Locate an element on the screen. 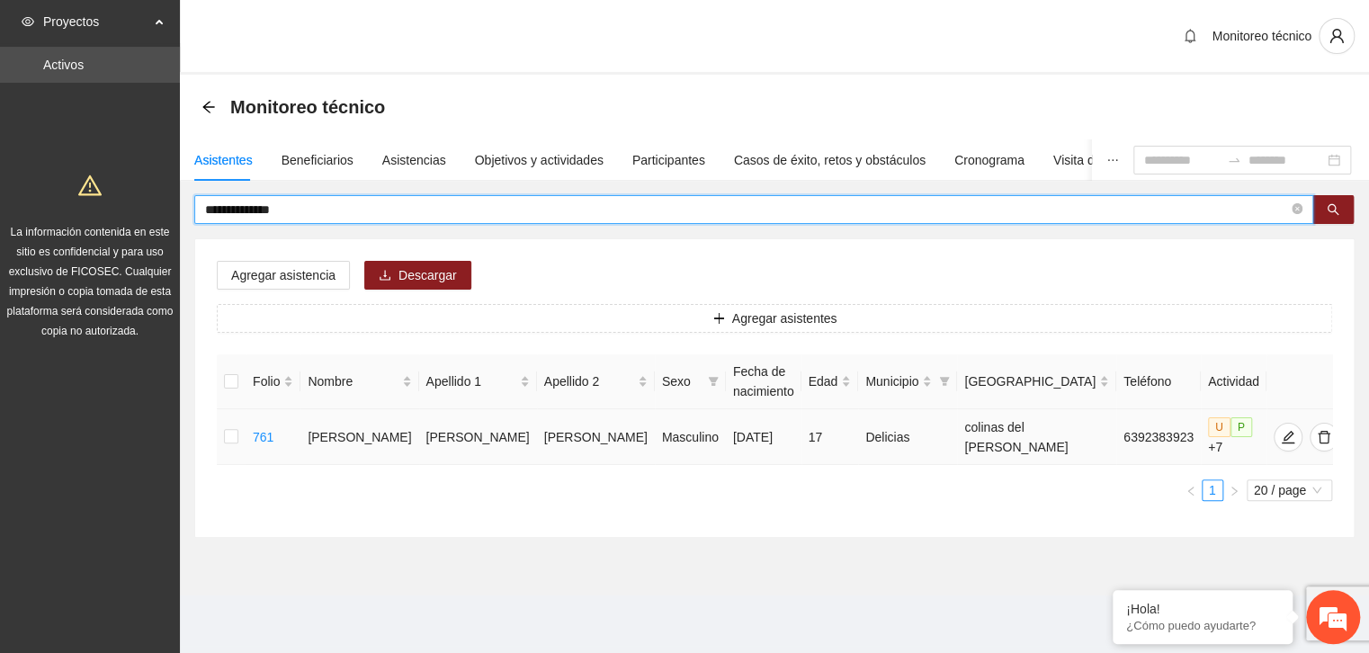 This screenshot has width=1369, height=653. button: right is located at coordinates (1234, 490).